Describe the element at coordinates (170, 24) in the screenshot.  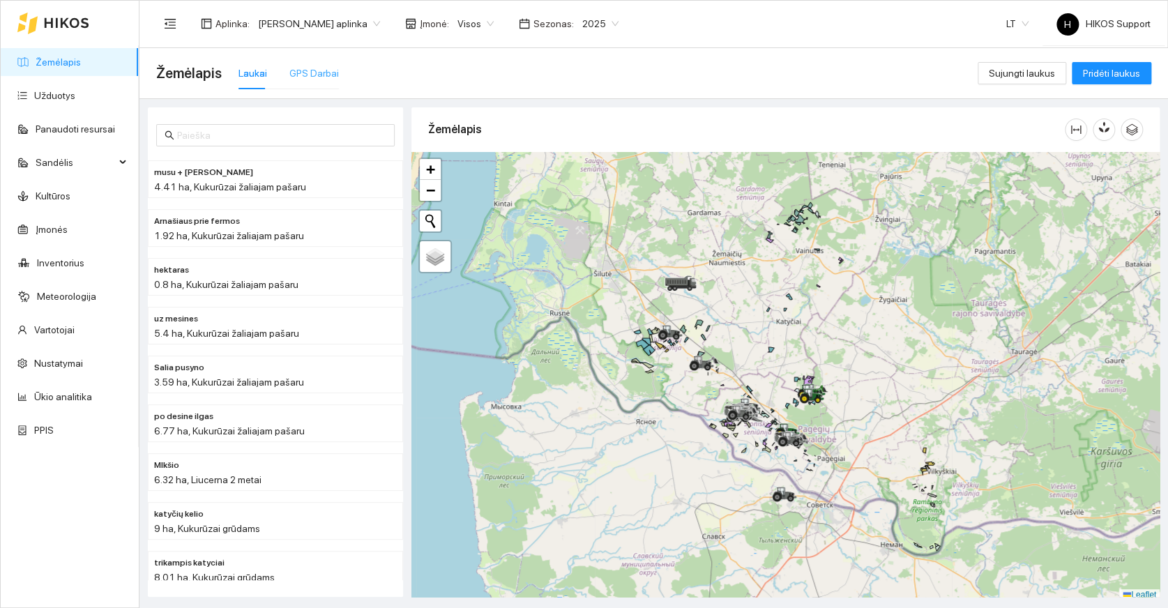
I see `button: menu-fold` at that location.